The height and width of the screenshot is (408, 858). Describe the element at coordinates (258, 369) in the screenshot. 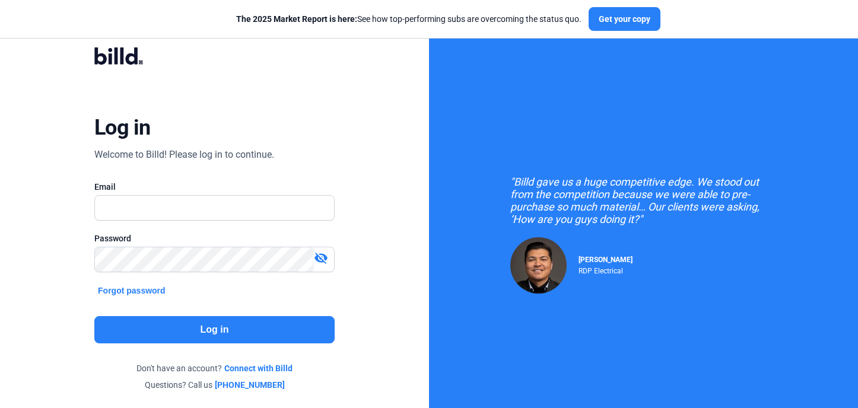

I see `a: Connect with Billd` at that location.